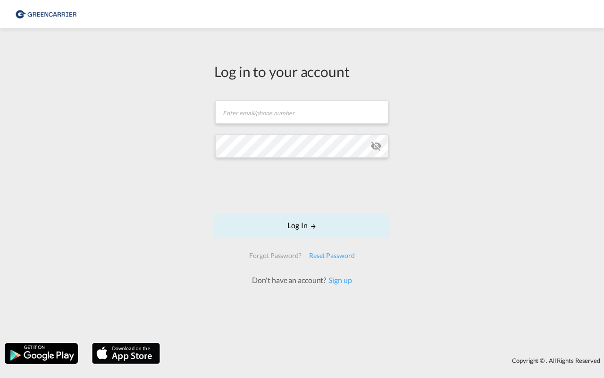 Image resolution: width=604 pixels, height=378 pixels. What do you see at coordinates (339, 280) in the screenshot?
I see `a: Sign up` at bounding box center [339, 280].